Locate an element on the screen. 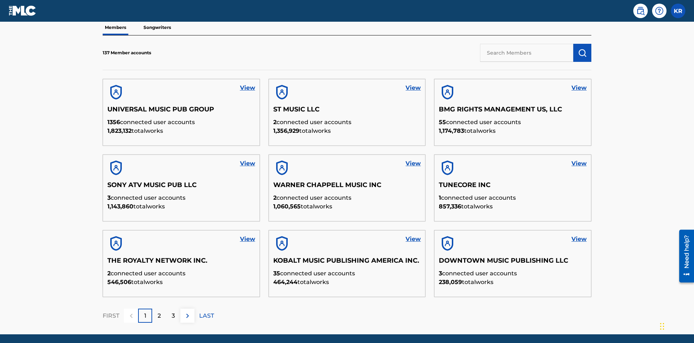 The height and width of the screenshot is (343, 694). span: 1,174,783 is located at coordinates (452, 131).